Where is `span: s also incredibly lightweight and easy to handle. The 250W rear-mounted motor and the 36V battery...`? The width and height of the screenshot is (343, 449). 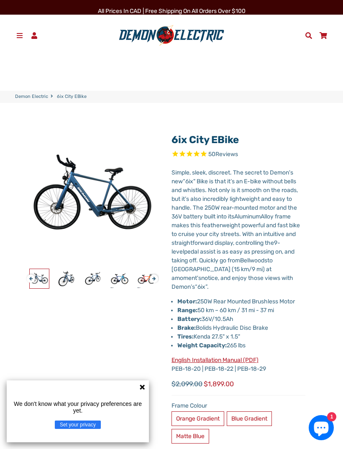
span: s also incredibly lightweight and easy to handle. The 250W rear-mounted motor and the 36V battery... is located at coordinates (234, 207).